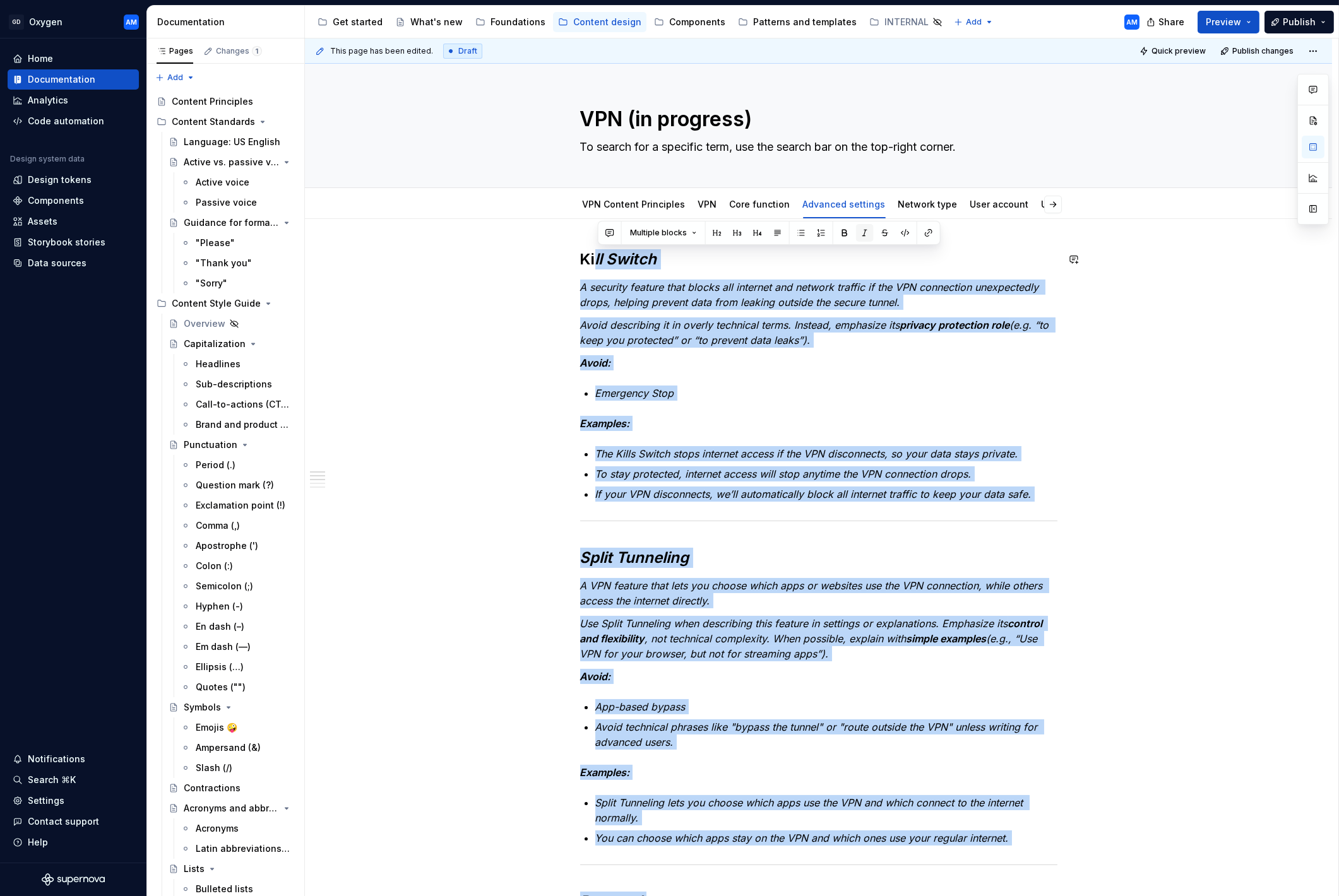 The height and width of the screenshot is (896, 1339). I want to click on a: Design tokens, so click(74, 180).